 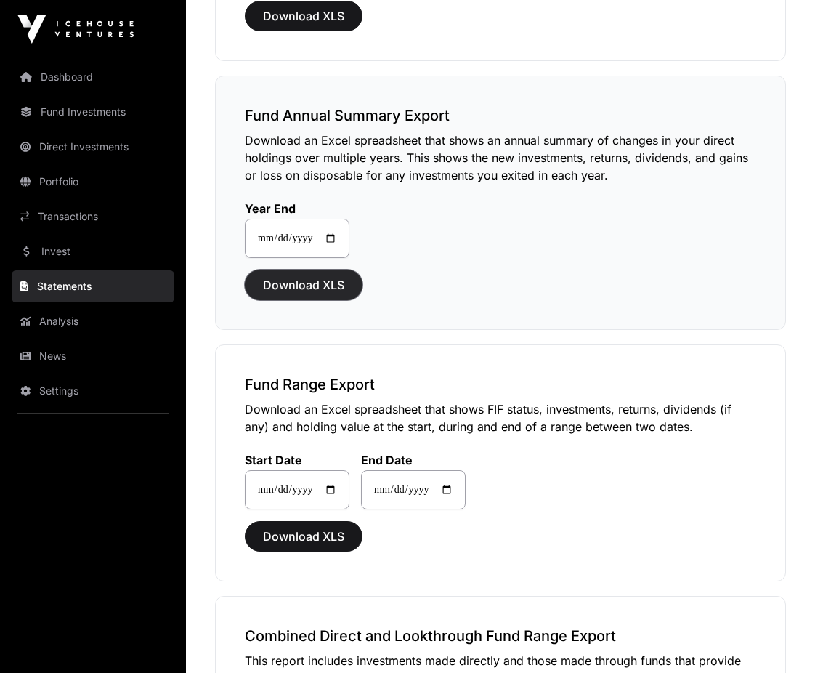 I want to click on label: Year End, so click(x=297, y=209).